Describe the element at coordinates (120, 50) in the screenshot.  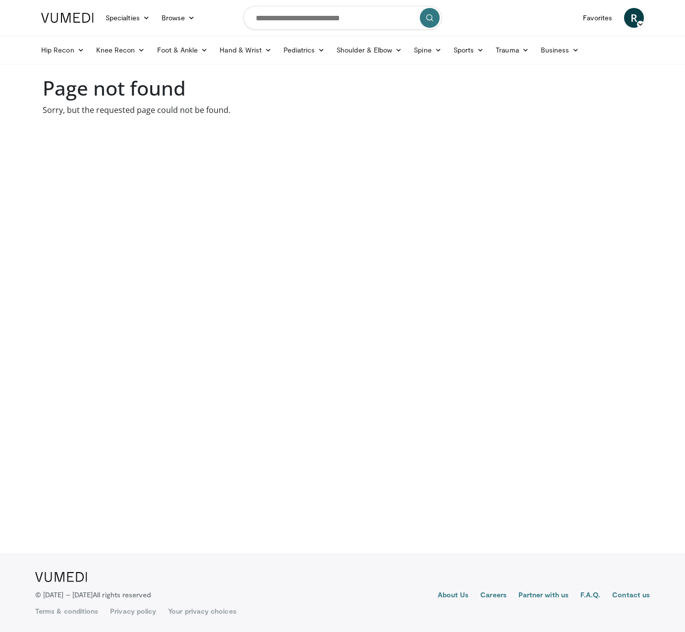
I see `a: Knee Recon` at that location.